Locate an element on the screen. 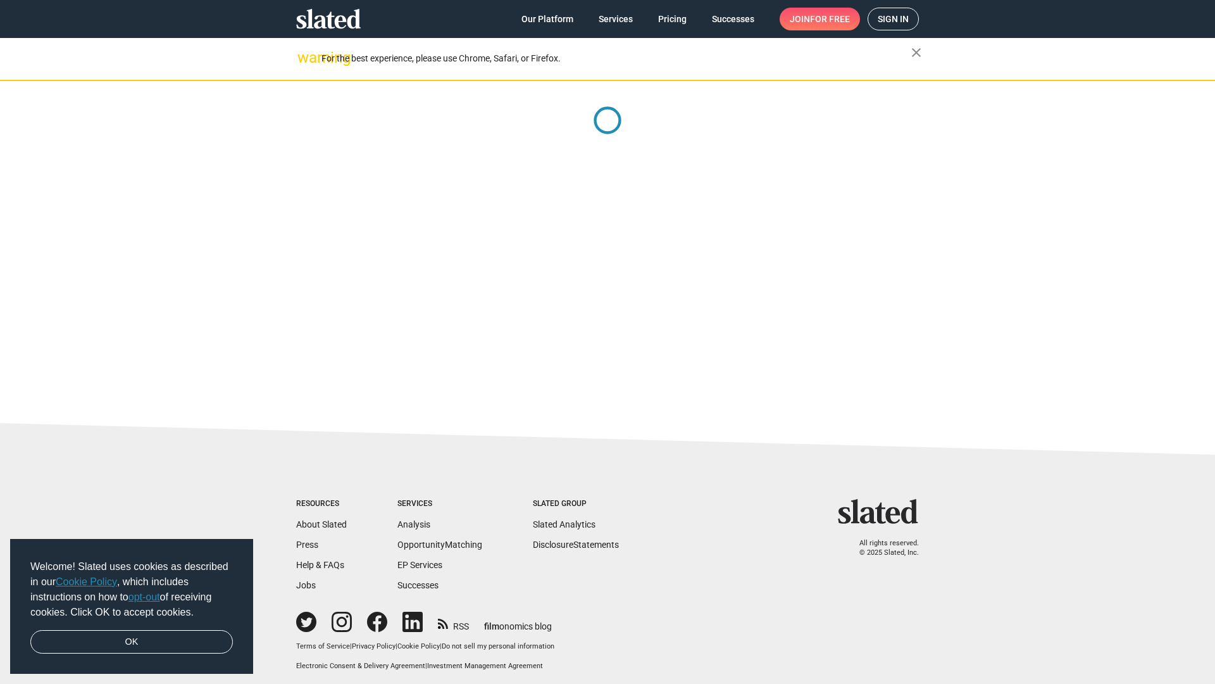  span: for free is located at coordinates (830, 19).